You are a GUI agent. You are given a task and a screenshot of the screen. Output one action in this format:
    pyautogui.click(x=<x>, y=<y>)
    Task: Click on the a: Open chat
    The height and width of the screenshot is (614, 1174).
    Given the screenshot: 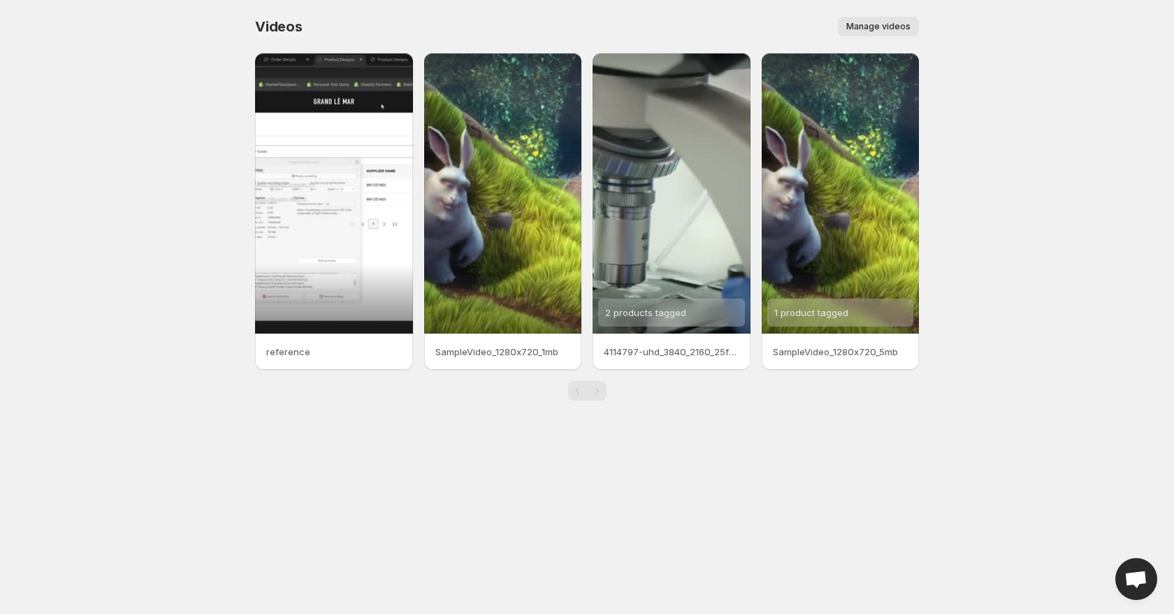 What is the action you would take?
    pyautogui.click(x=1137, y=579)
    